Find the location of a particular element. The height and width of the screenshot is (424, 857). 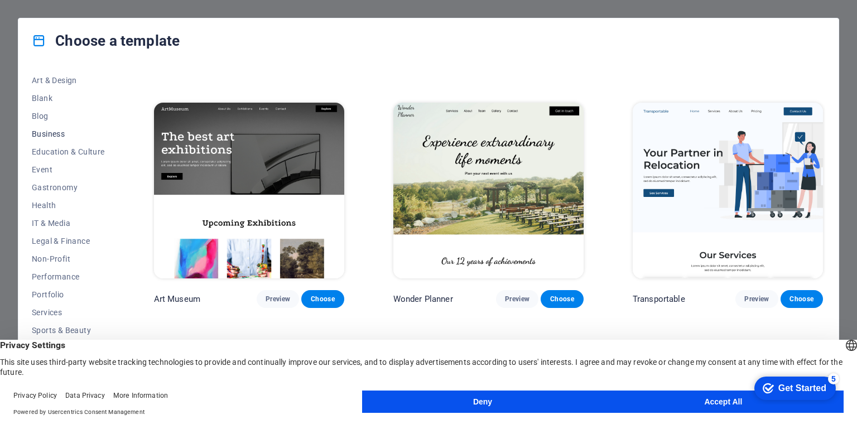

span: Services is located at coordinates (68, 312).